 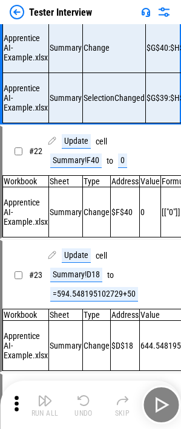 I want to click on td: Value, so click(x=150, y=181).